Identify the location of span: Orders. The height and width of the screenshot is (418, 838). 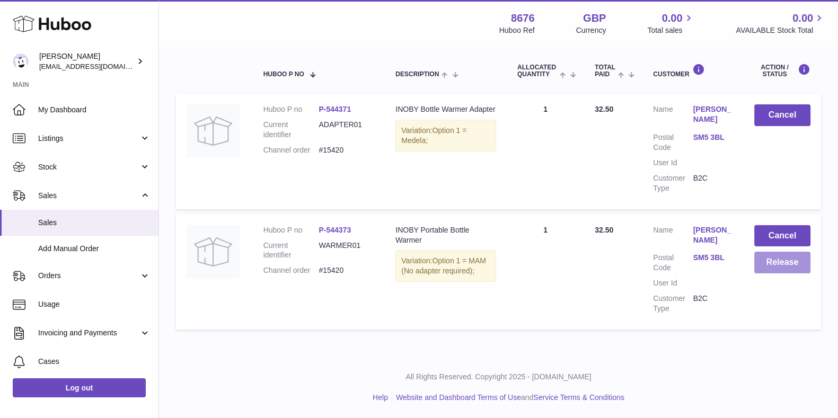
(89, 276).